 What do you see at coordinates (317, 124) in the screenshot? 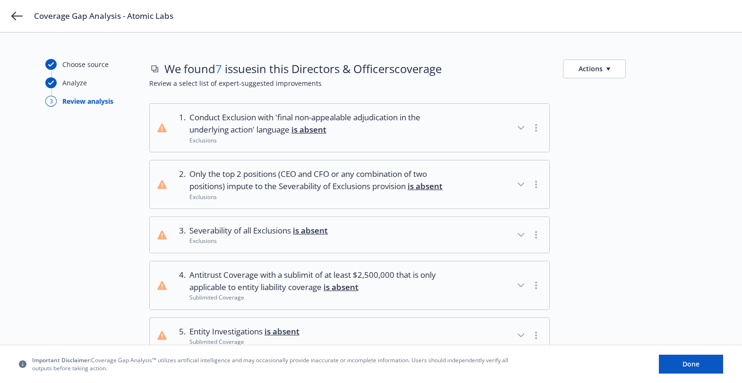
I see `span: Conduct Exclusion with 'final non-appealable adjudication in the underlying action' language` at bounding box center [317, 124].